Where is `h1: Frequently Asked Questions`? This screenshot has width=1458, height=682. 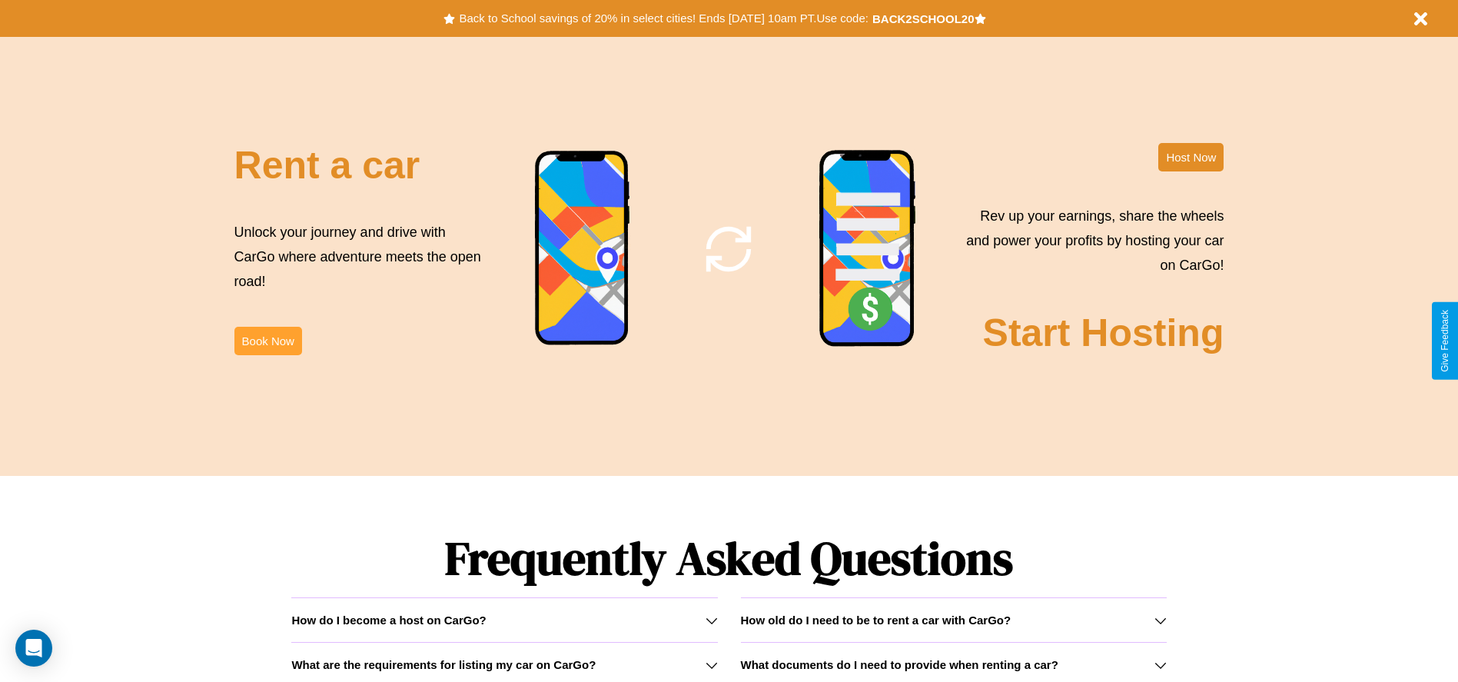 h1: Frequently Asked Questions is located at coordinates (728, 558).